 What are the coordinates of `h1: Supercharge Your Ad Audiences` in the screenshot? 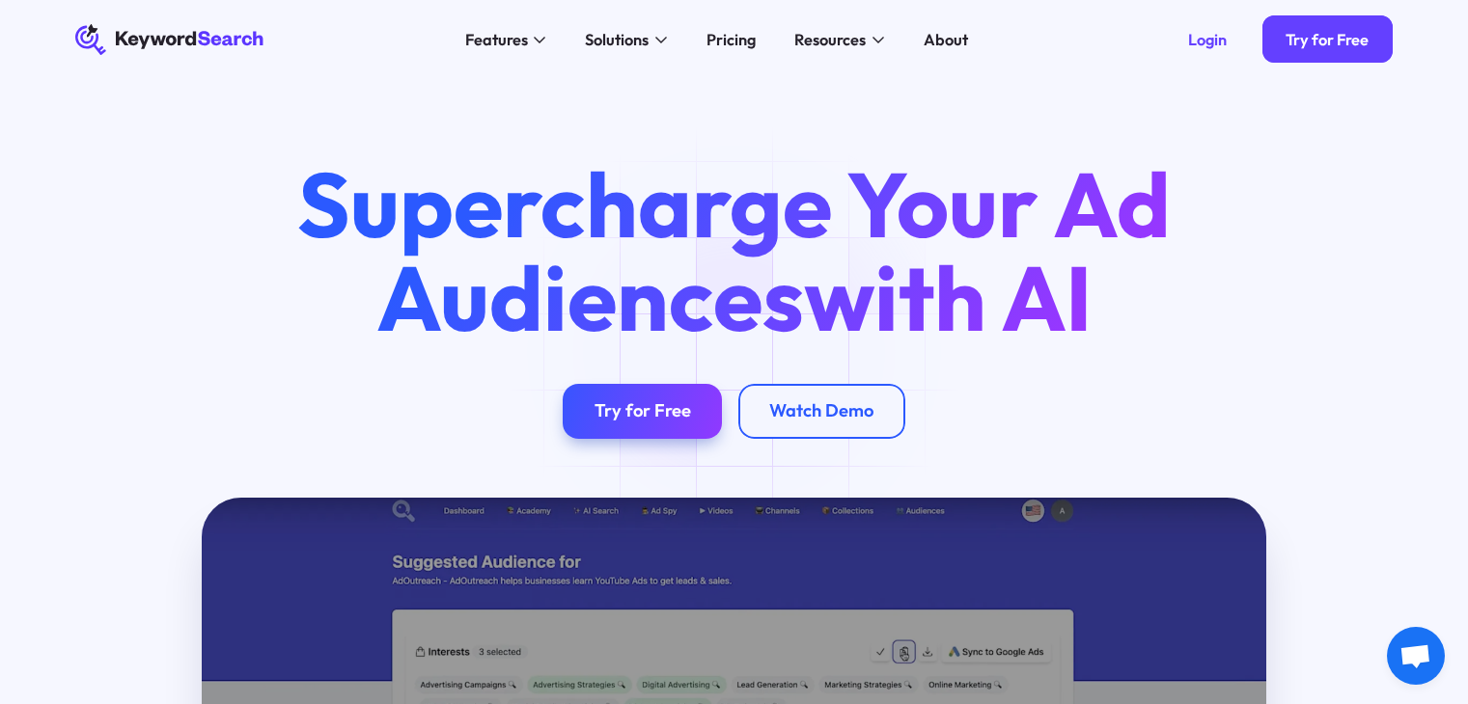 It's located at (733, 251).